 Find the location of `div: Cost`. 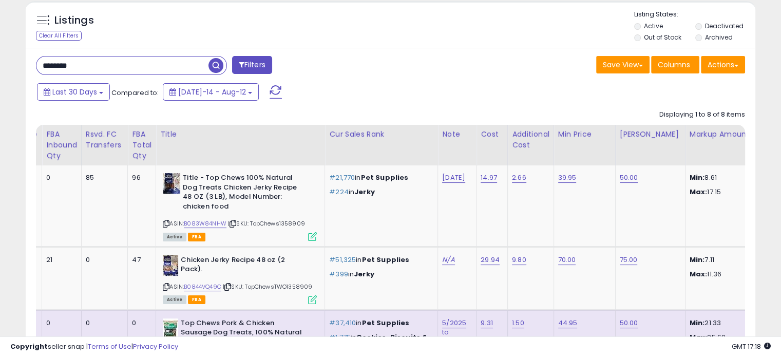

div: Cost is located at coordinates (492, 134).